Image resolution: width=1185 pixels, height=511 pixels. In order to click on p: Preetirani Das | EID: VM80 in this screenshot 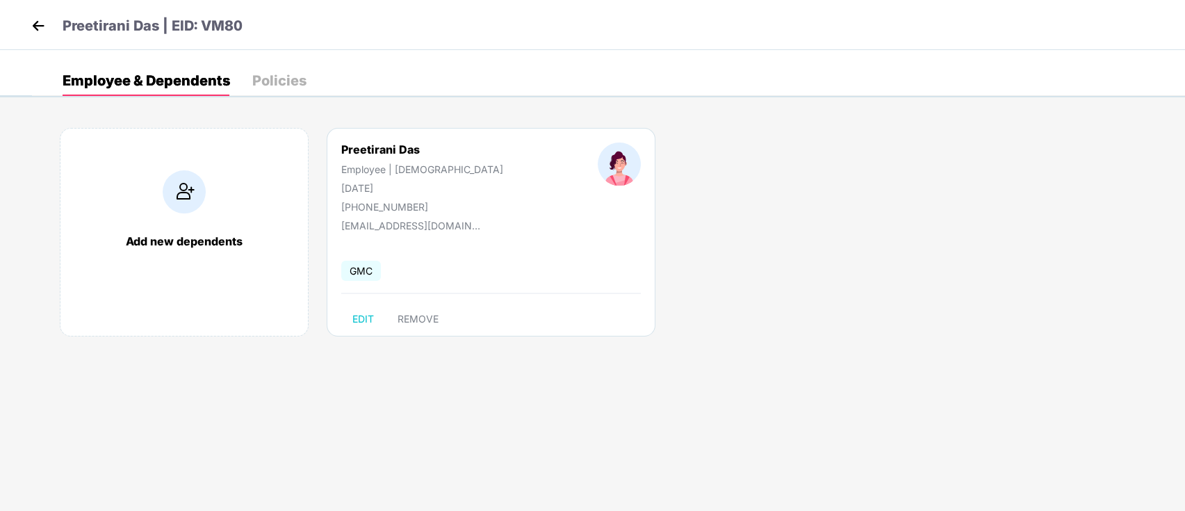, I will do `click(152, 26)`.